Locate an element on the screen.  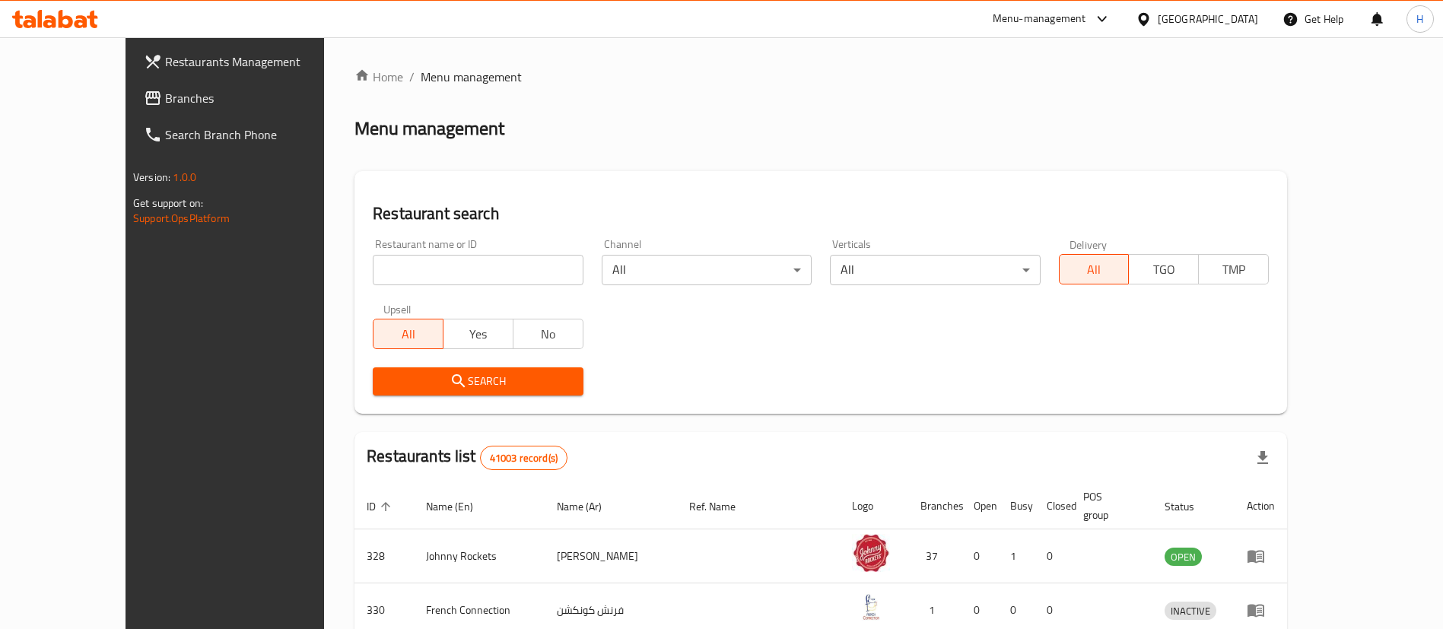
th: Branches is located at coordinates (935, 506).